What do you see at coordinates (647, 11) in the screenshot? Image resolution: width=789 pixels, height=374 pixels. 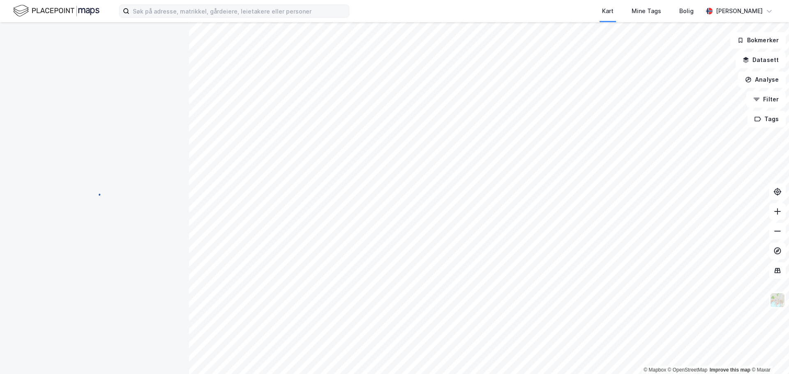 I see `div: Mine Tags` at bounding box center [647, 11].